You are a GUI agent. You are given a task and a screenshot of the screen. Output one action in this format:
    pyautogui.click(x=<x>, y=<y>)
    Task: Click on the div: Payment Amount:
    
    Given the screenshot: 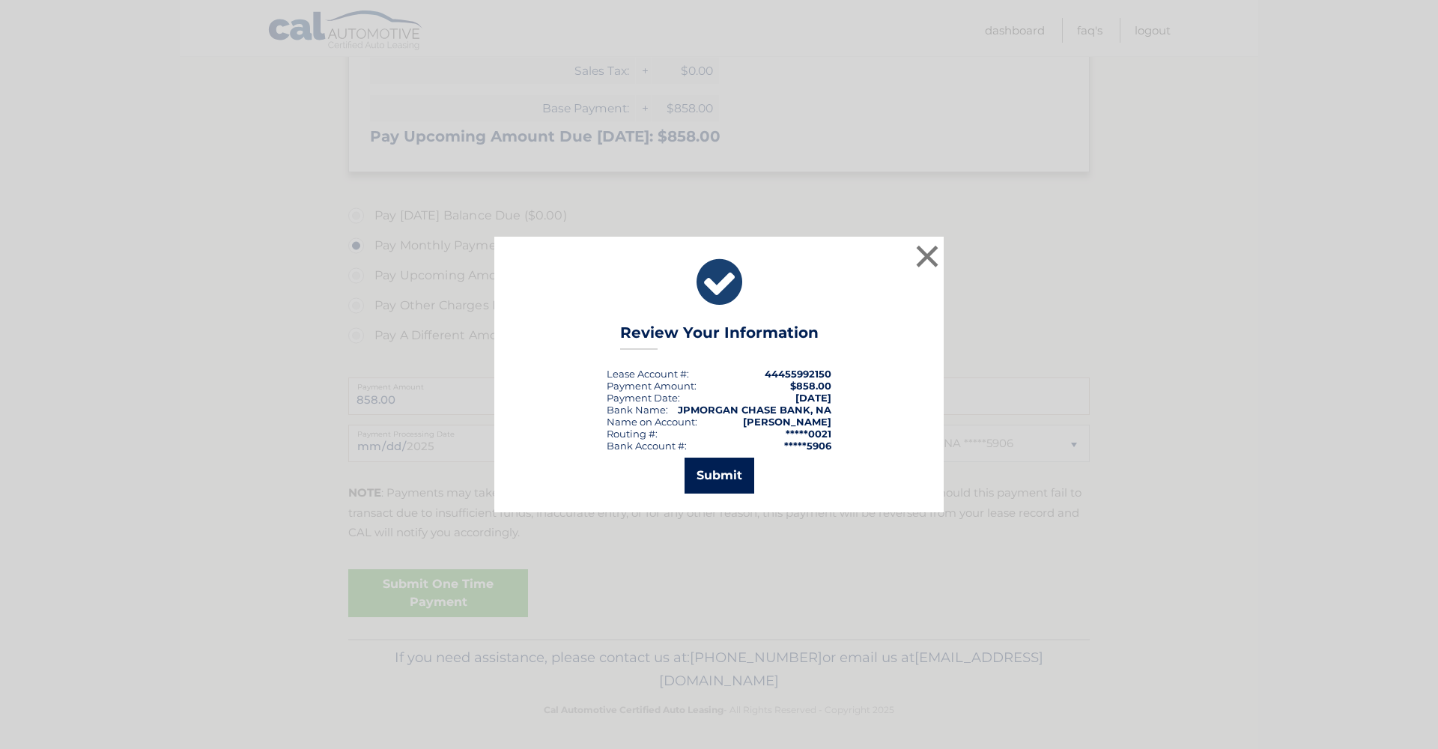 What is the action you would take?
    pyautogui.click(x=651, y=386)
    